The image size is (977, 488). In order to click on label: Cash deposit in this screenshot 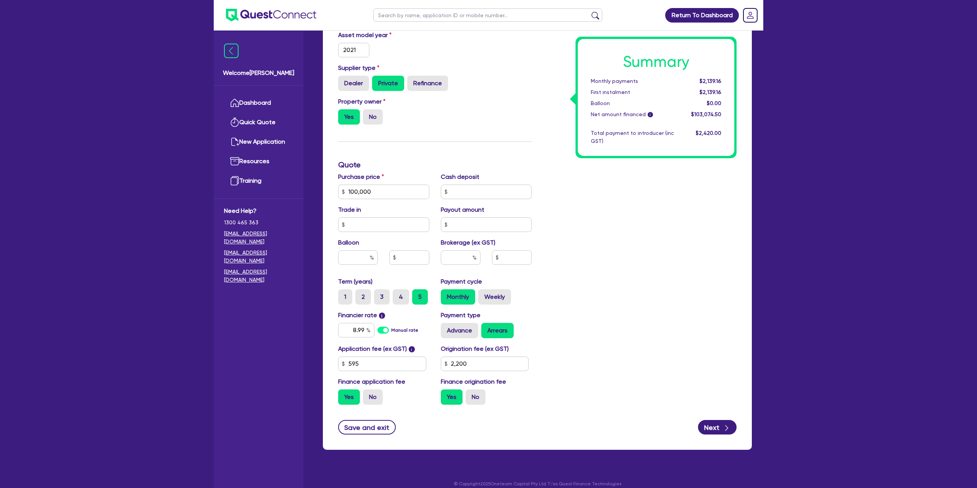, I will do `click(460, 177)`.